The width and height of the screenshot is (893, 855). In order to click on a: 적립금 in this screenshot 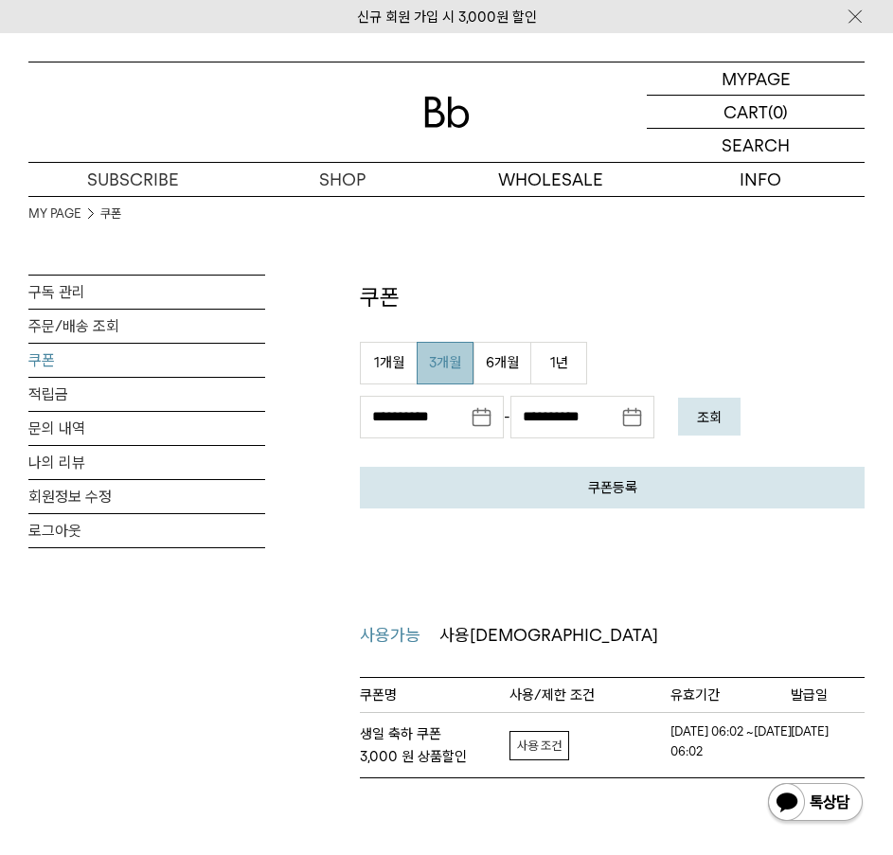, I will do `click(147, 394)`.